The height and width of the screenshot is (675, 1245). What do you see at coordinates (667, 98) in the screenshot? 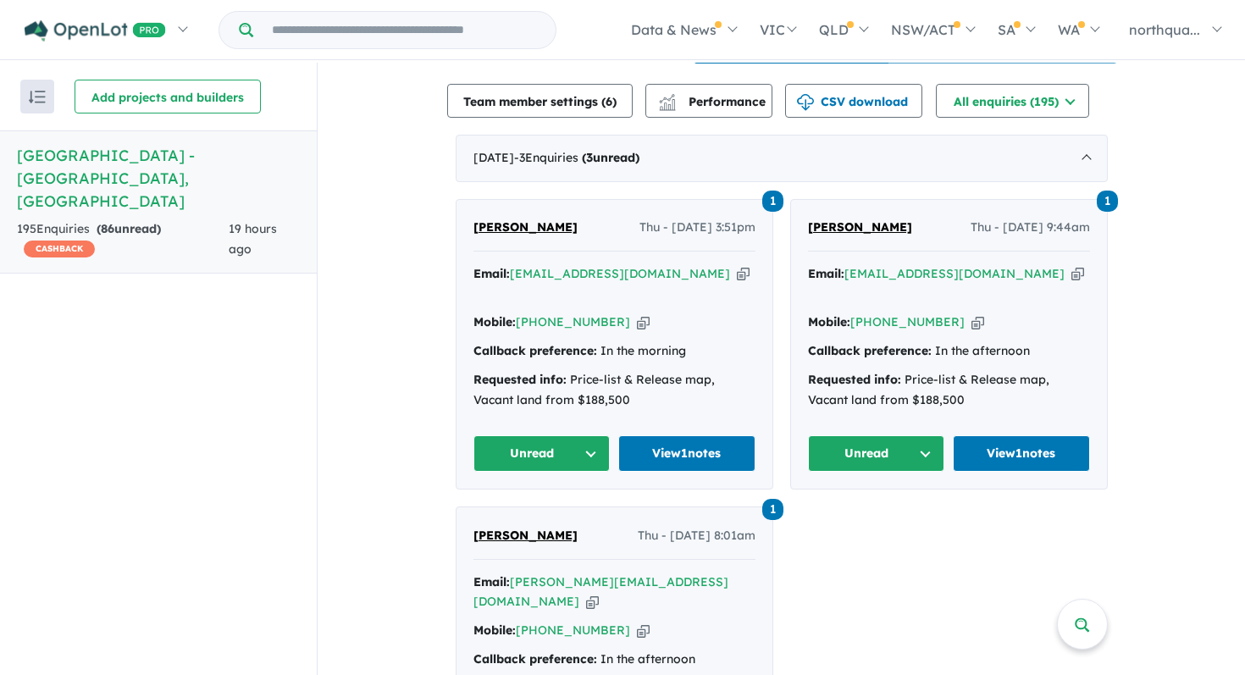
I see `img: line-chart.svg` at bounding box center [667, 98].